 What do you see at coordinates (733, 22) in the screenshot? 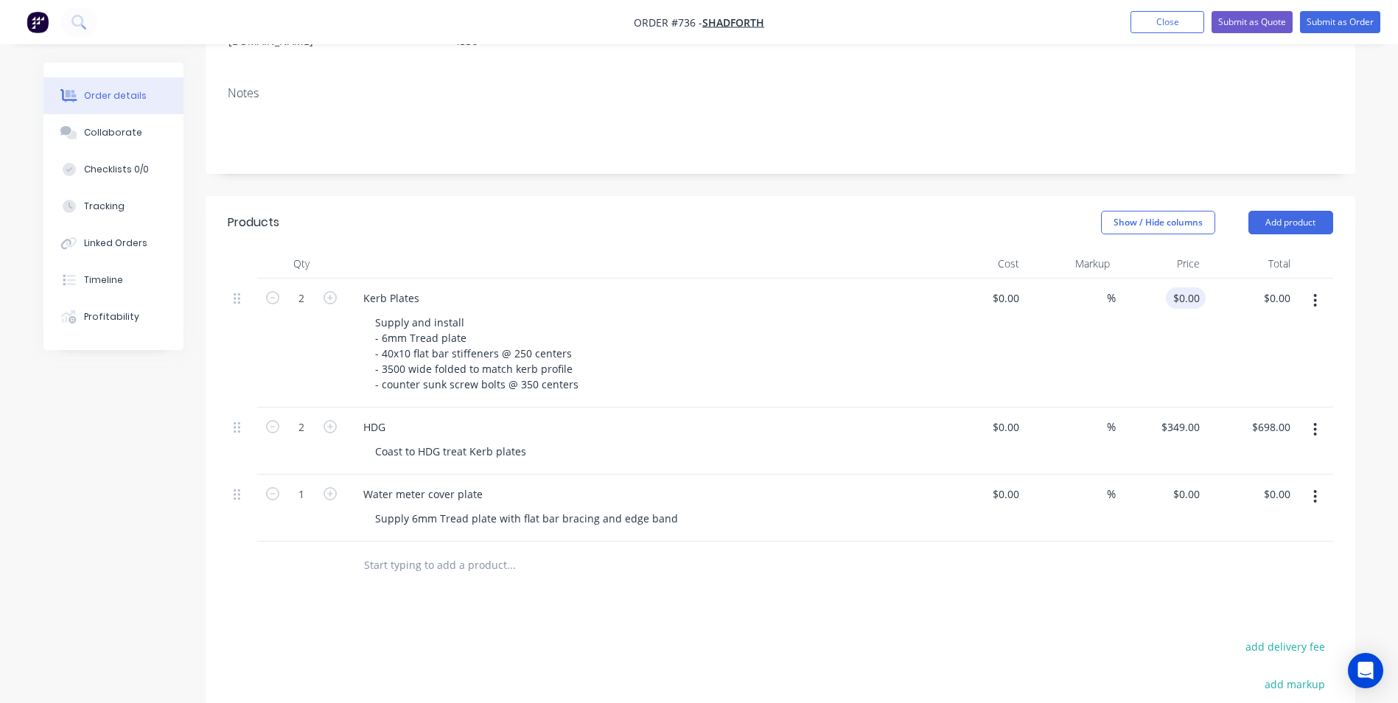
I see `span: Shadforth` at bounding box center [733, 22].